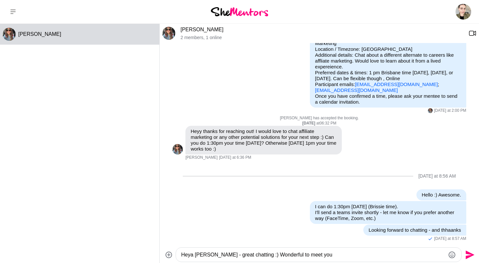 This screenshot has width=479, height=263. Describe the element at coordinates (169, 33) in the screenshot. I see `a: K` at that location.